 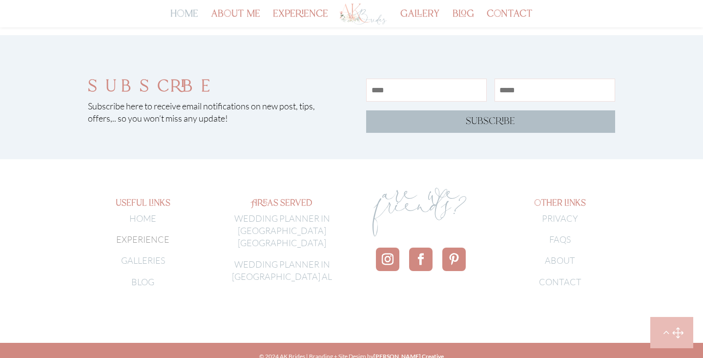 What do you see at coordinates (184, 19) in the screenshot?
I see `a: home` at bounding box center [184, 19].